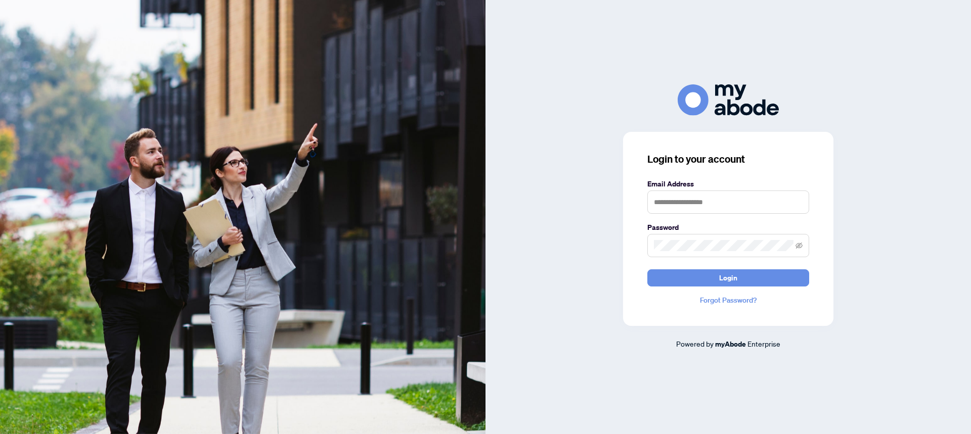  Describe the element at coordinates (728, 100) in the screenshot. I see `img: ma-logo` at that location.